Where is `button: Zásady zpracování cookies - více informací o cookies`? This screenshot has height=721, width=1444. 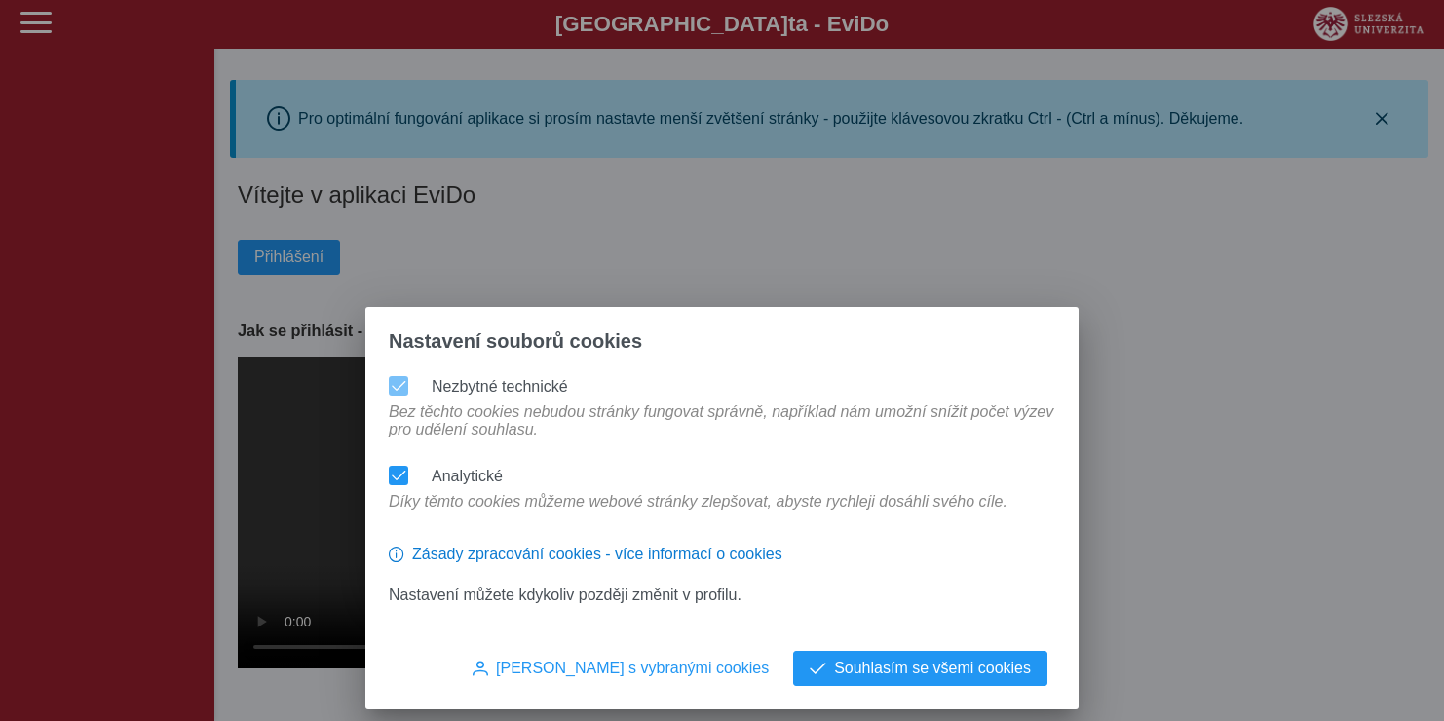
button: Zásady zpracování cookies - více informací o cookies is located at coordinates (585, 554).